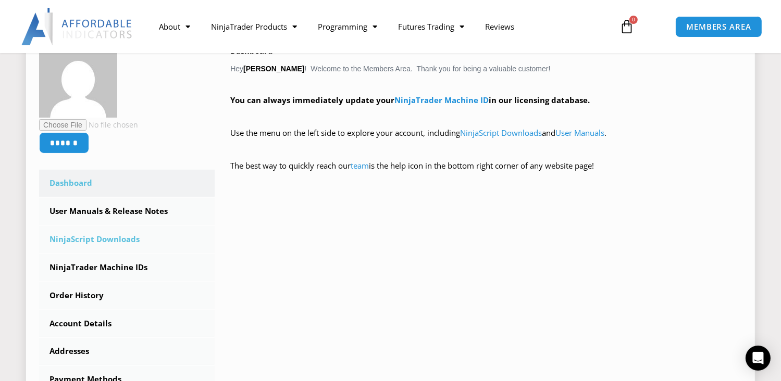  Describe the element at coordinates (758, 358) in the screenshot. I see `div: Open Intercom Messenger` at that location.